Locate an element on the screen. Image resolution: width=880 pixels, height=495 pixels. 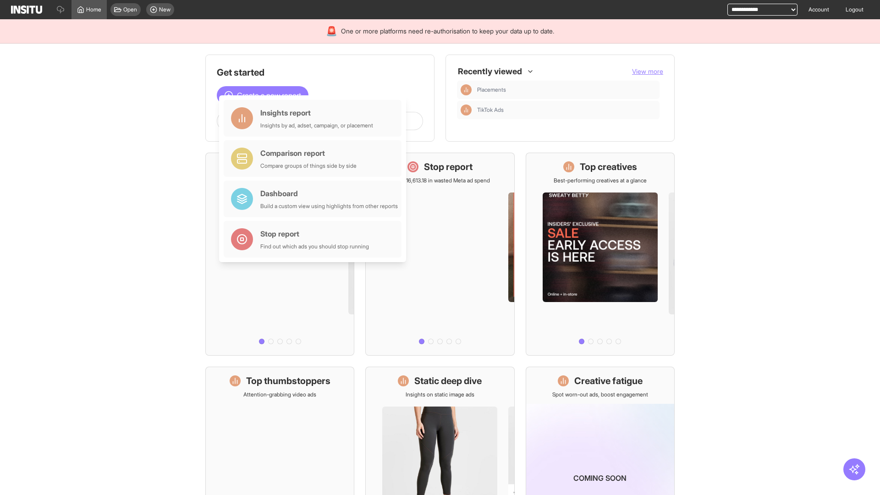
div: Build a custom view using highlights from other reports is located at coordinates (329, 206).